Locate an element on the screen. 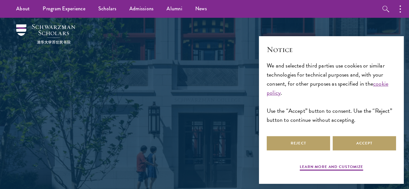 This screenshot has height=189, width=409. button: Learn more and customize is located at coordinates (332, 168).